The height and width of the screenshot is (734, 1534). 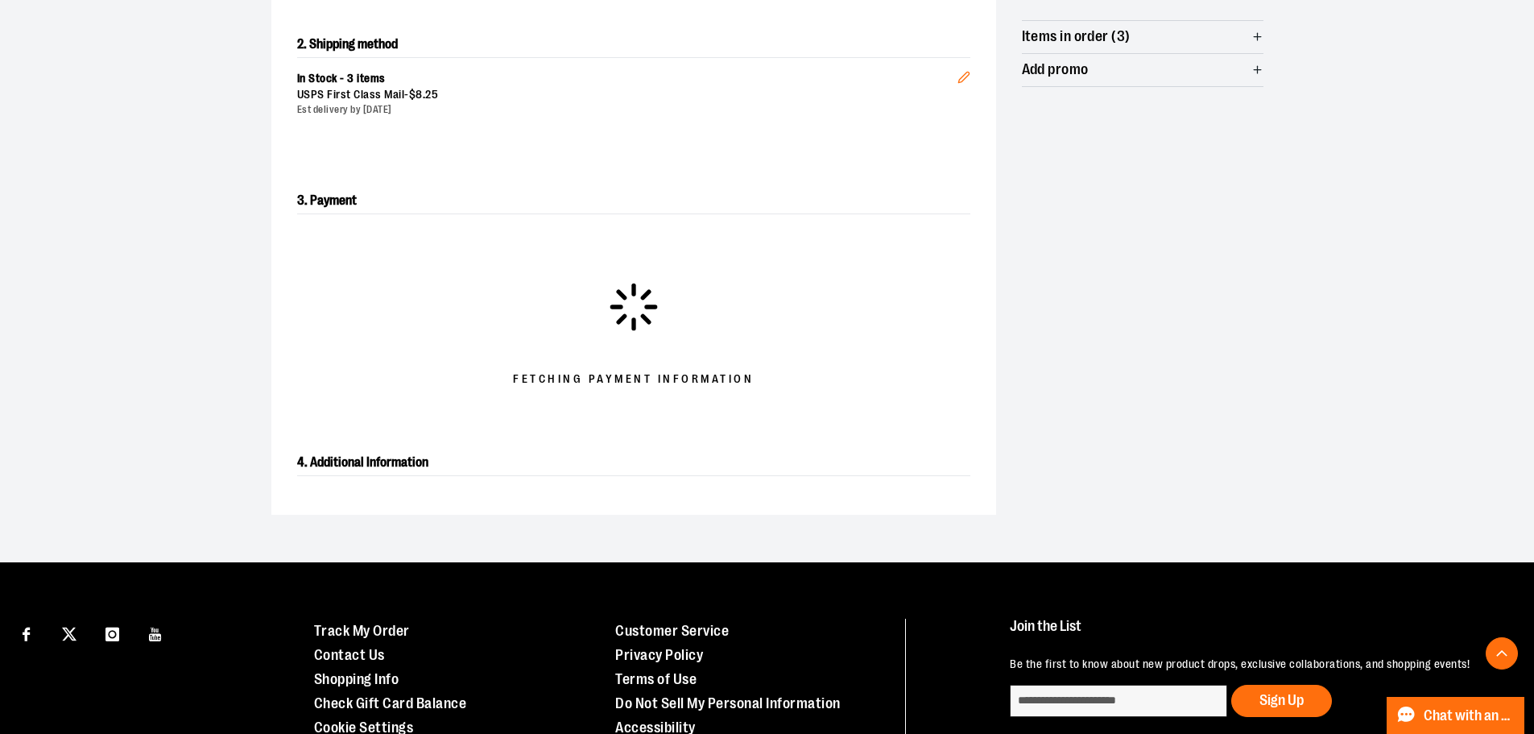 What do you see at coordinates (627, 79) in the screenshot?
I see `div: In Stock - 3 items` at bounding box center [627, 79].